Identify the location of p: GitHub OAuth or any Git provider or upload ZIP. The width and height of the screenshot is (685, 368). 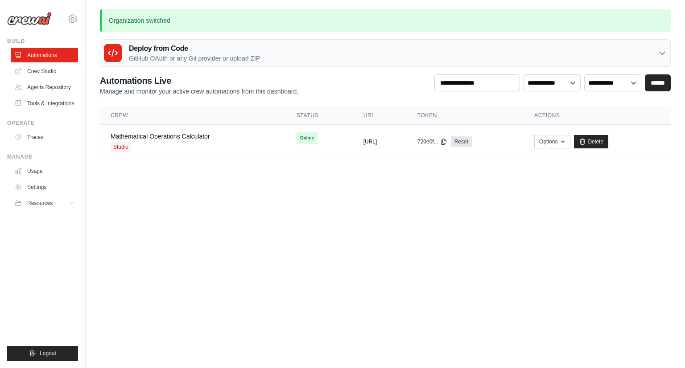
(194, 58).